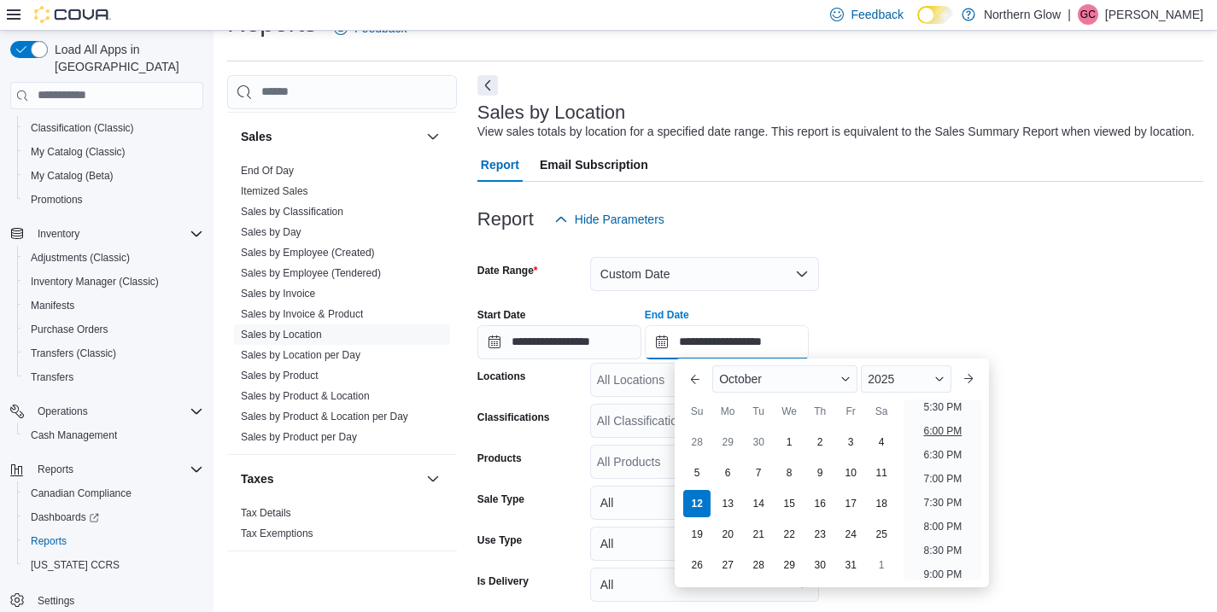 Image resolution: width=1217 pixels, height=612 pixels. I want to click on button: Classification (Classic), so click(114, 128).